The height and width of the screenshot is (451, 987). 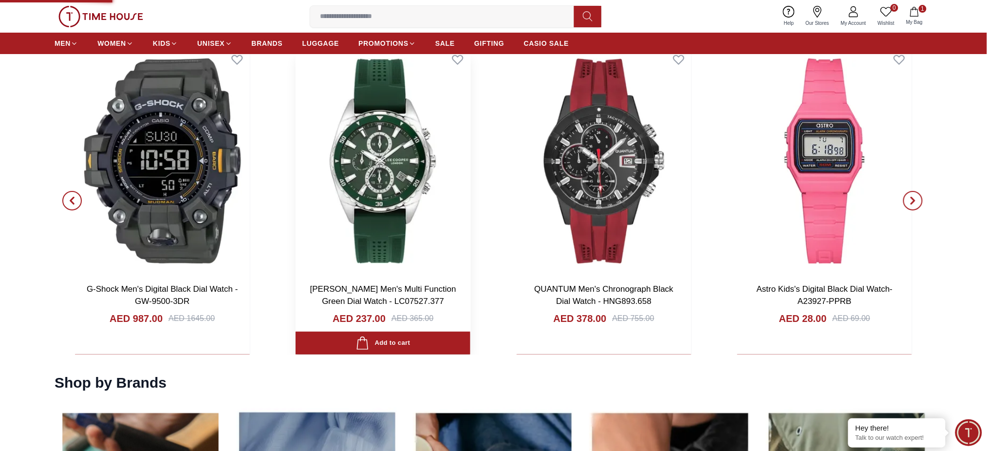 I want to click on a: SALE, so click(x=445, y=43).